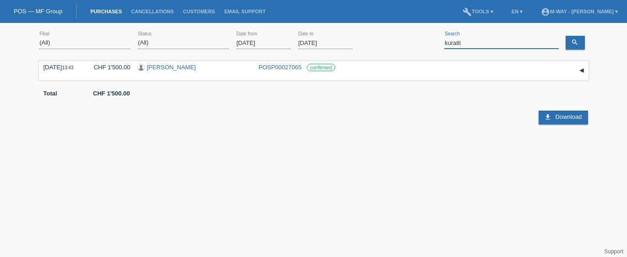  I want to click on a: Customers, so click(199, 11).